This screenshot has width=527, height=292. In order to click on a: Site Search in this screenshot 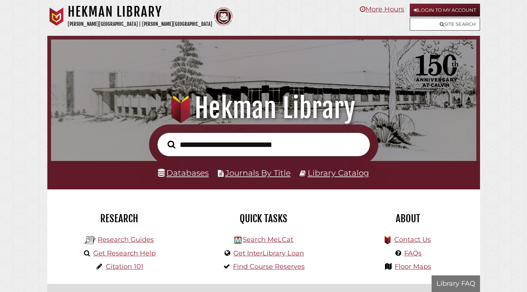, I will do `click(445, 24)`.